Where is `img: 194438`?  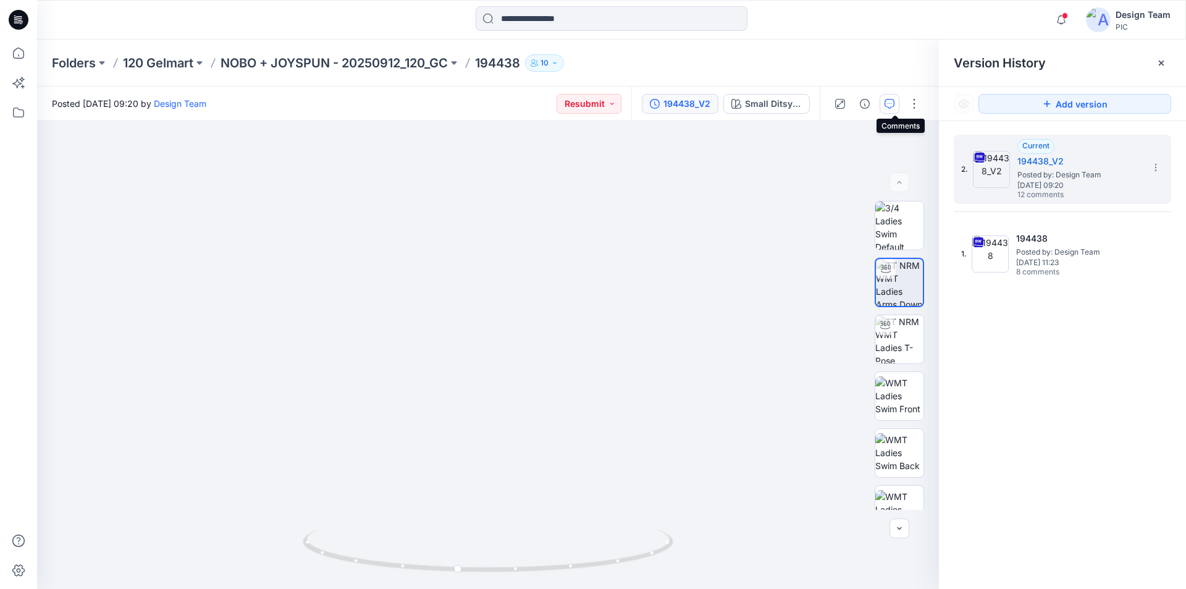
img: 194438 is located at coordinates (990, 254).